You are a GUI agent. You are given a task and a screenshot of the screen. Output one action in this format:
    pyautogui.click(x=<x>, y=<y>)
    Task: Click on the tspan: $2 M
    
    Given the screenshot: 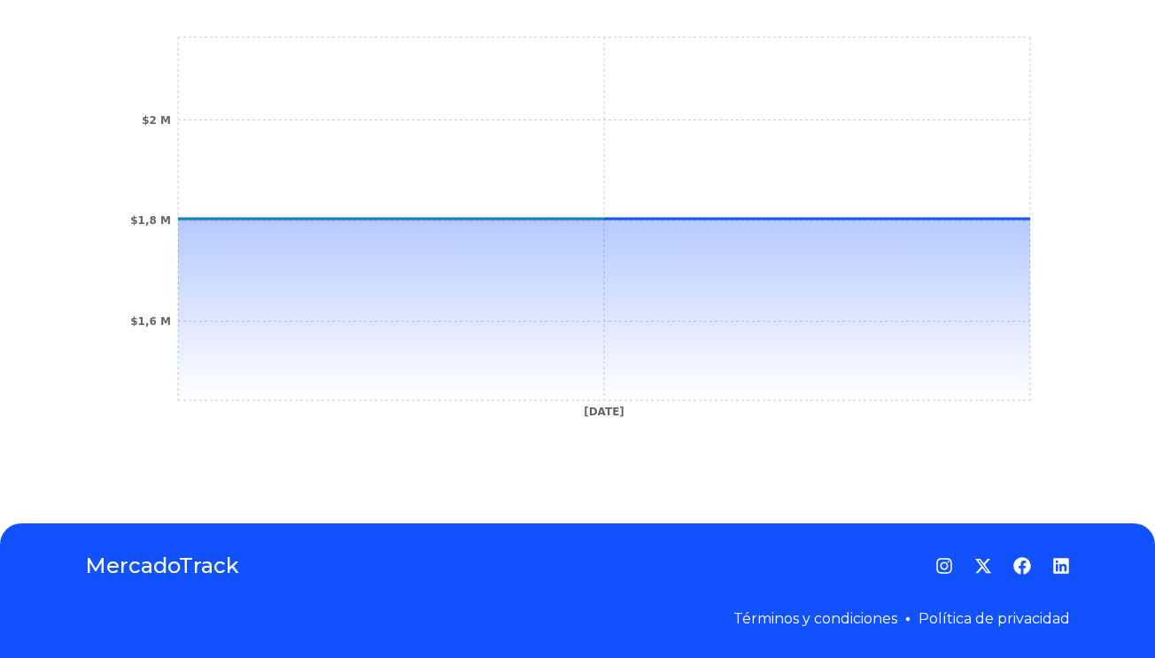 What is the action you would take?
    pyautogui.click(x=156, y=120)
    